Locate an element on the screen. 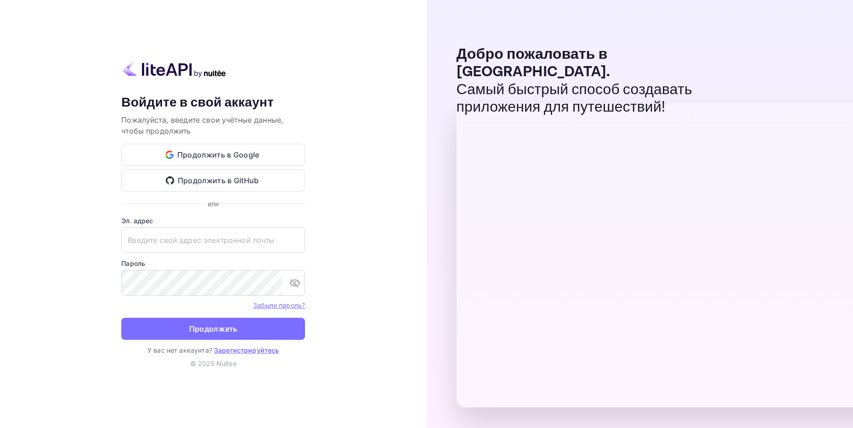 The width and height of the screenshot is (853, 428). ya-tr-span: Самый быстрый способ создавать приложения для путешествий! is located at coordinates (574, 98).